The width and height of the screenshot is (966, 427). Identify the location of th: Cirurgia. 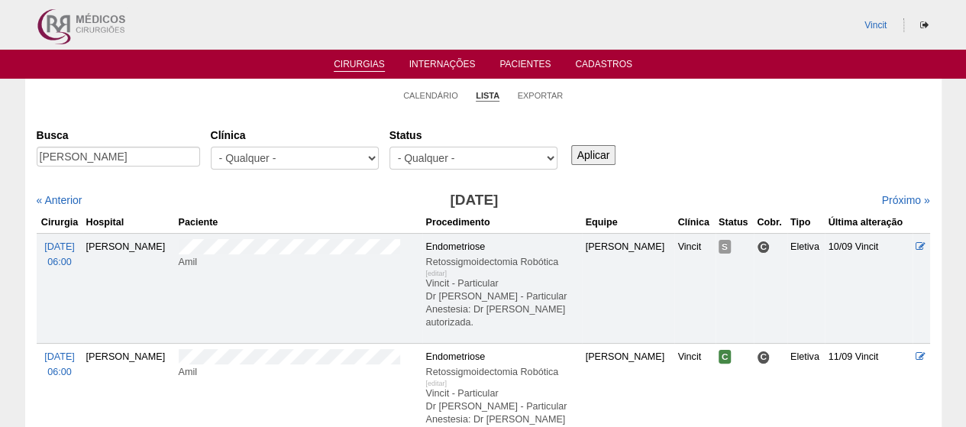
(60, 222).